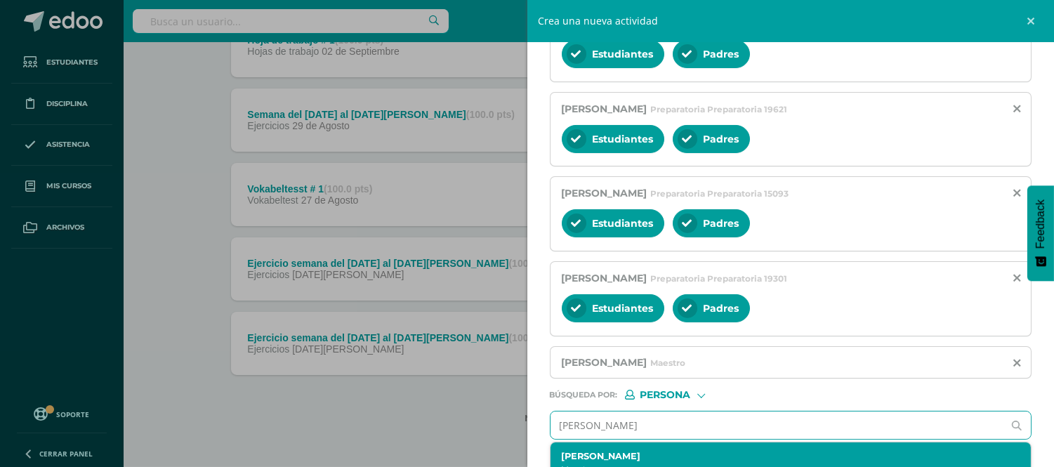 The height and width of the screenshot is (467, 1054). Describe the element at coordinates (1040, 224) in the screenshot. I see `span: Feedback` at that location.